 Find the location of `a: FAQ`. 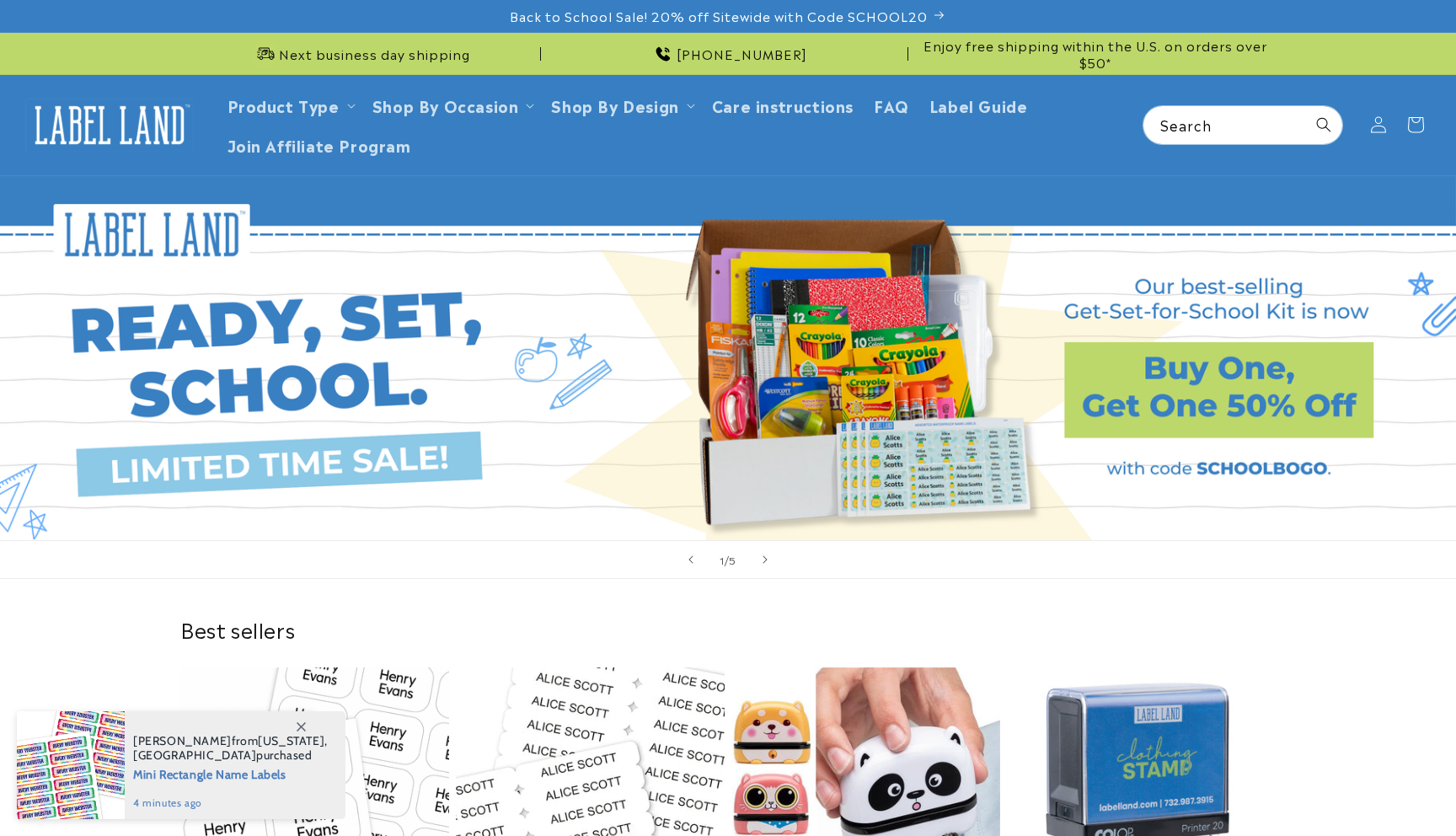

a: FAQ is located at coordinates (892, 105).